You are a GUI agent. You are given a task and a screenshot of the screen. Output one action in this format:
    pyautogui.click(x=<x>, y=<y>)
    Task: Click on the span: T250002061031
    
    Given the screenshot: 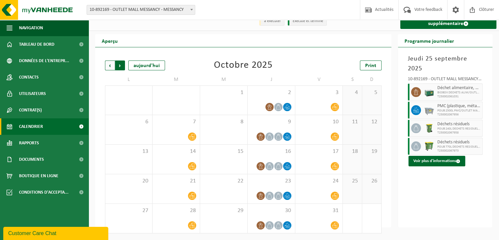 What is the action you would take?
    pyautogui.click(x=459, y=96)
    